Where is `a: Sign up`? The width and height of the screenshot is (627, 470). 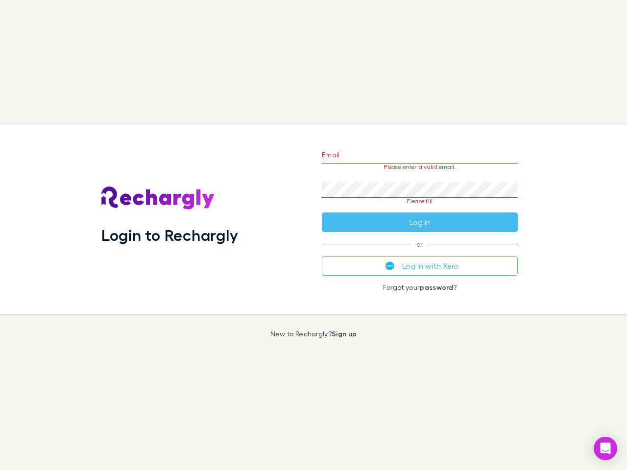 a: Sign up is located at coordinates (344, 334).